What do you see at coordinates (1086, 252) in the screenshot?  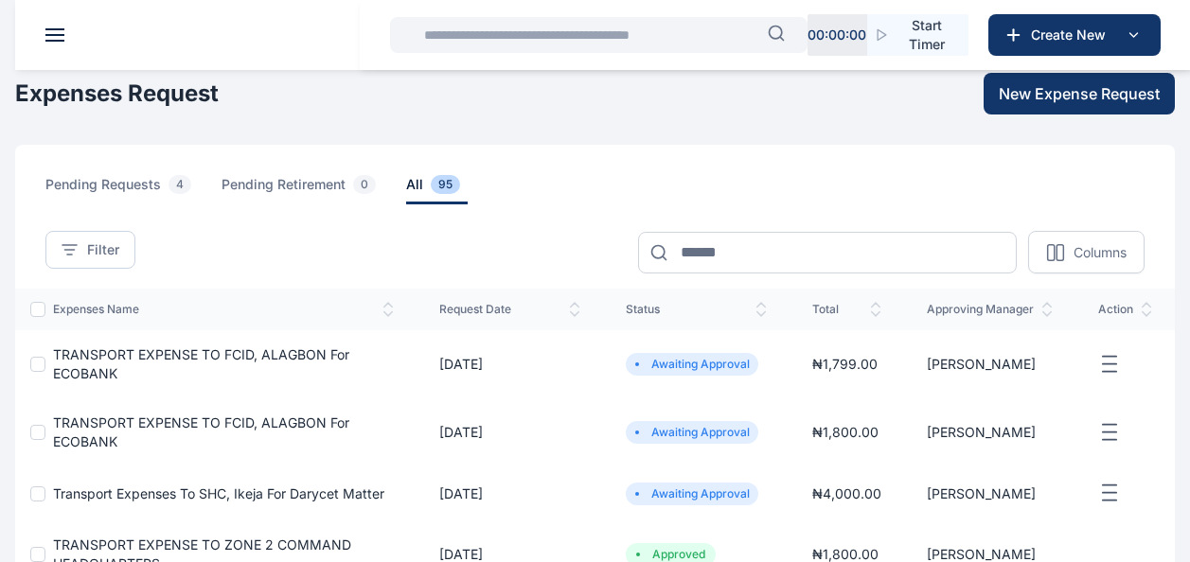 I see `button: Columns` at bounding box center [1086, 252].